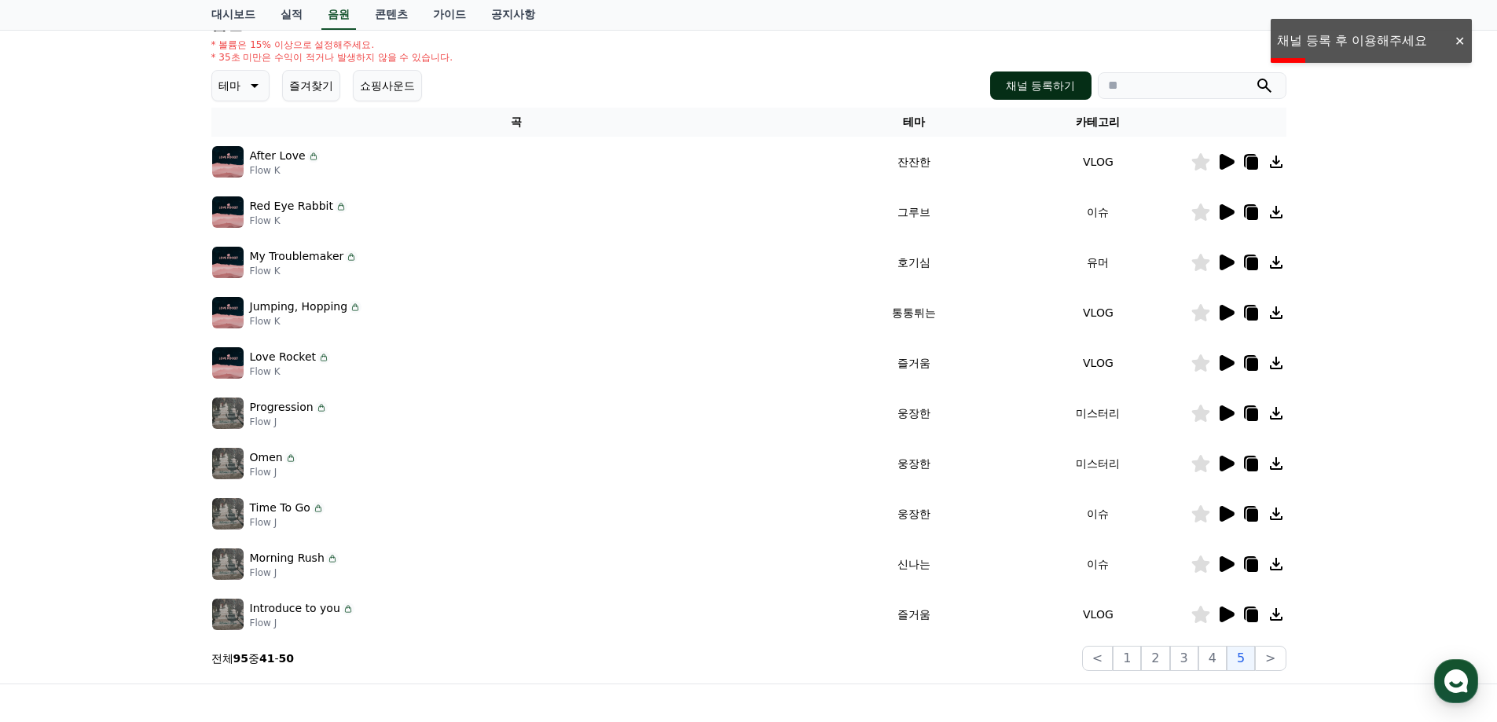 The height and width of the screenshot is (722, 1497). Describe the element at coordinates (1040, 86) in the screenshot. I see `button: 채널 등록하기` at that location.